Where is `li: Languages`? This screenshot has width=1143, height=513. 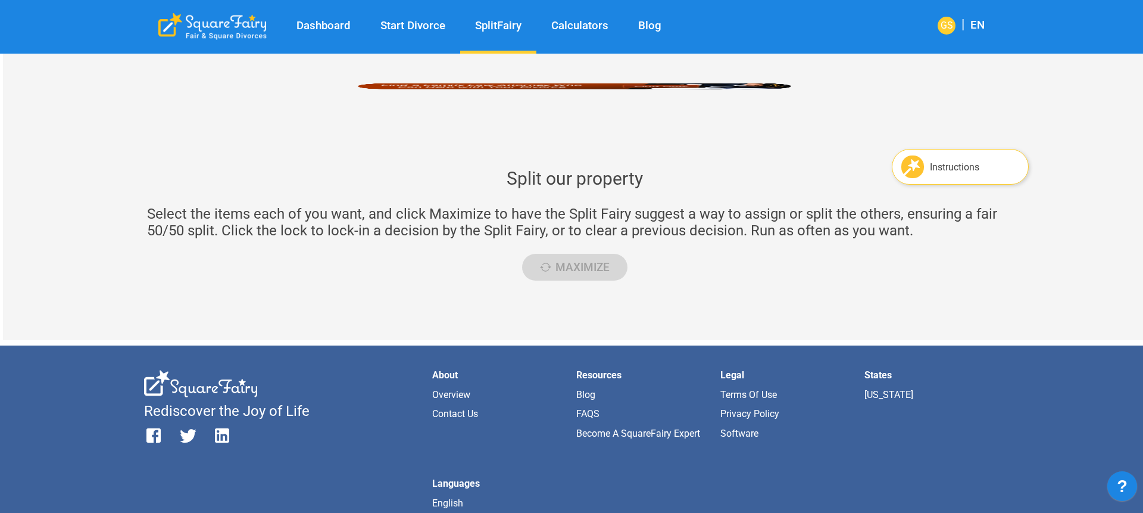
li: Languages is located at coordinates (500, 484).